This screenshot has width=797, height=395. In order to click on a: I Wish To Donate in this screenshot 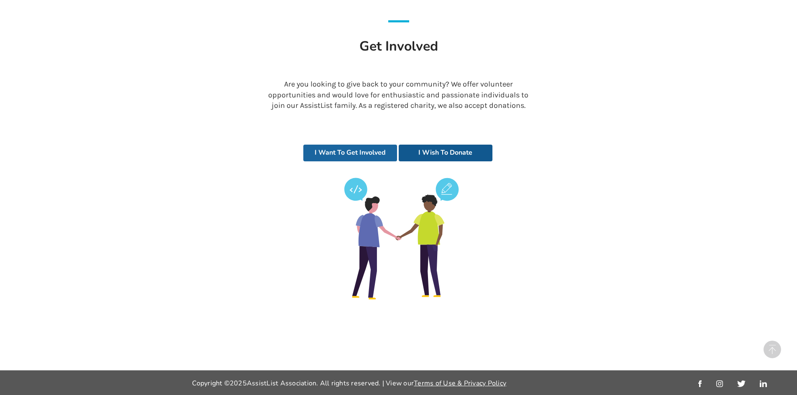, I will do `click(446, 153)`.